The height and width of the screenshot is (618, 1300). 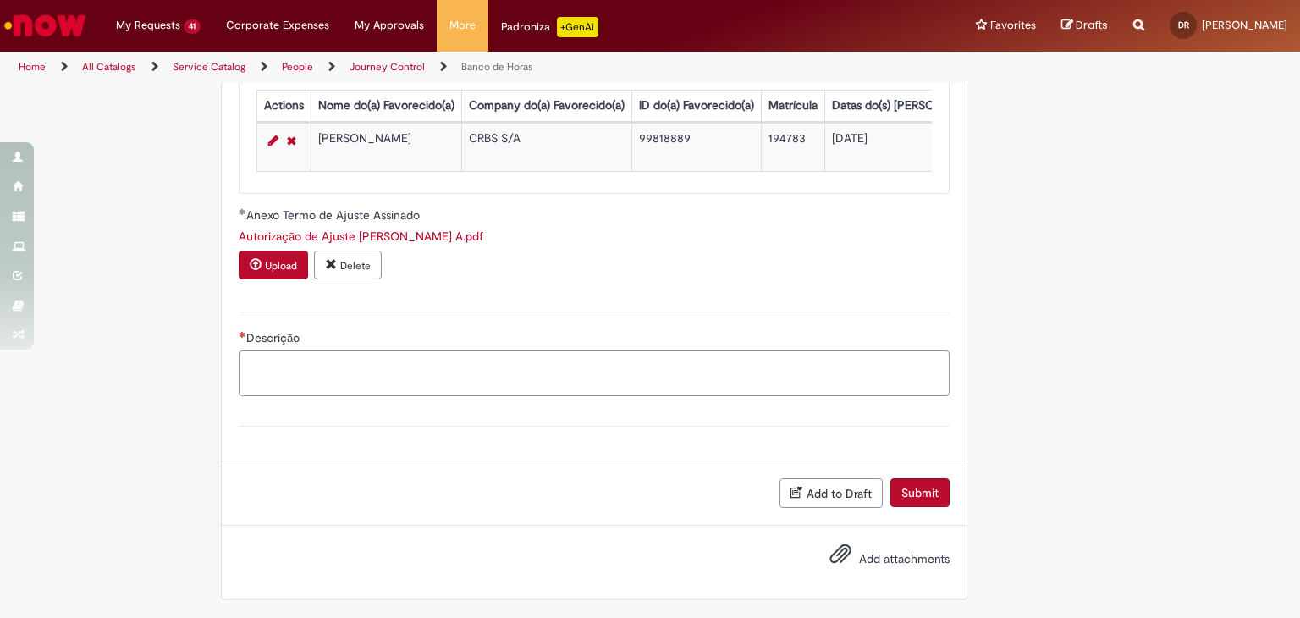 I want to click on a: Remove Row 1, so click(x=291, y=141).